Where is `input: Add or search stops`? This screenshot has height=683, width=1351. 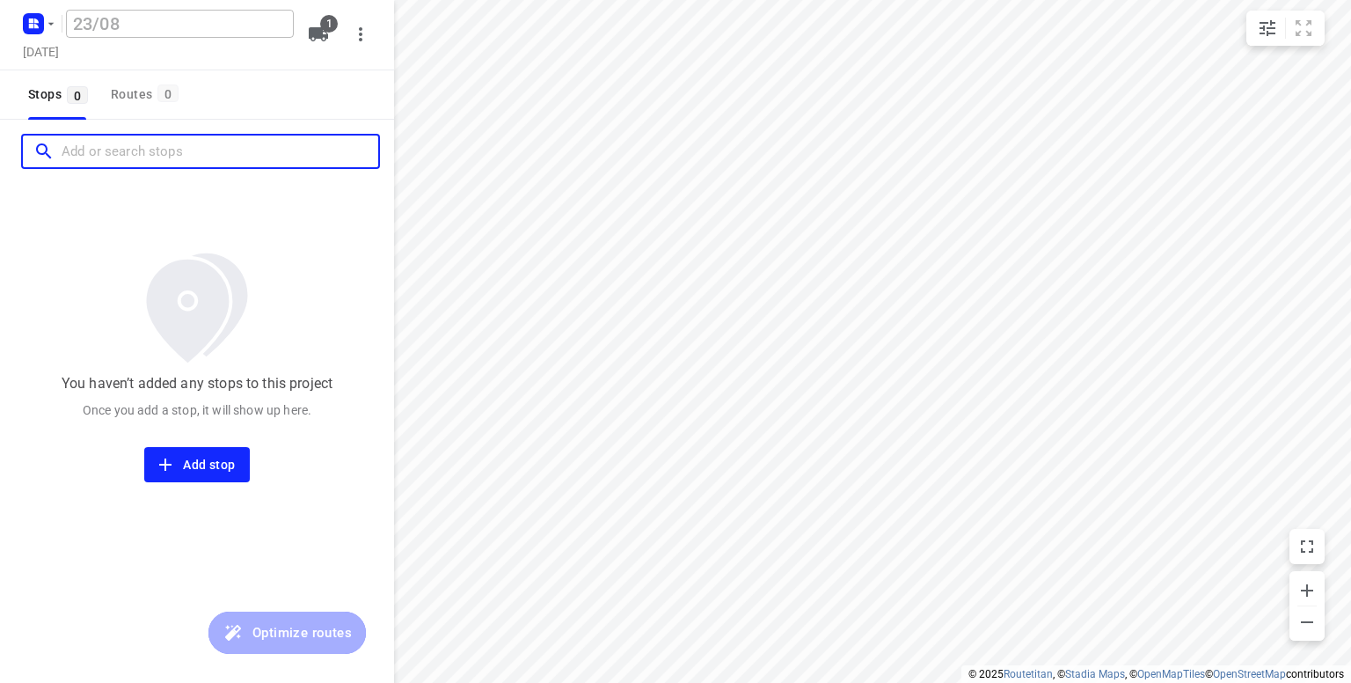
input: Add or search stops is located at coordinates (220, 151).